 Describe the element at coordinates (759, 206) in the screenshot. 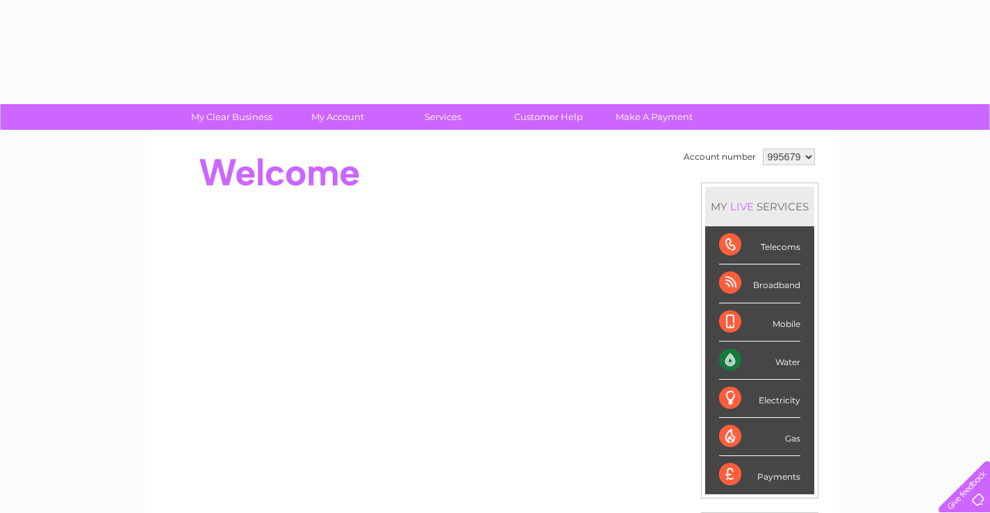

I see `div: MY SERVICES` at that location.